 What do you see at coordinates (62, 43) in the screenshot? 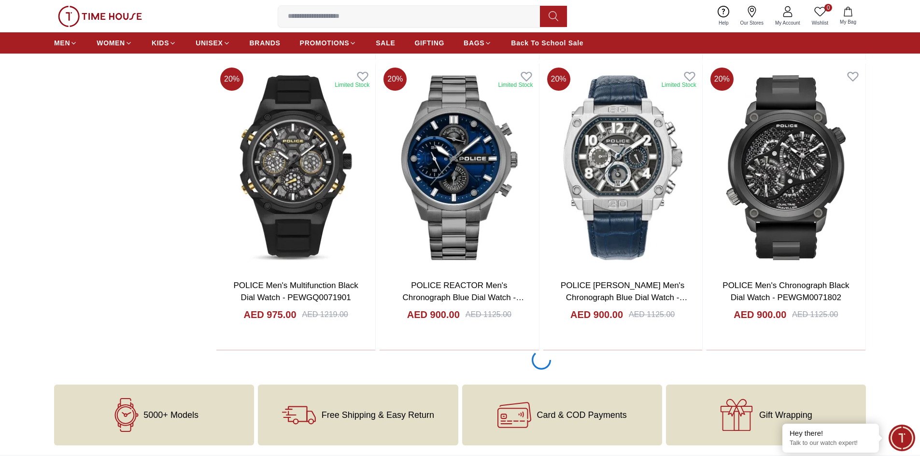
I see `span: MEN` at bounding box center [62, 43].